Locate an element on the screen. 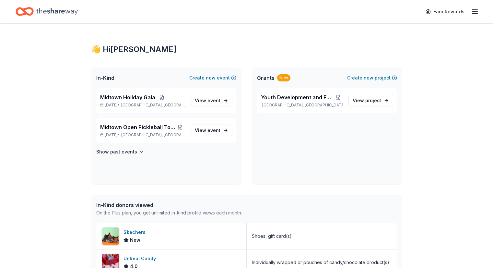  a: View project is located at coordinates (371, 101).